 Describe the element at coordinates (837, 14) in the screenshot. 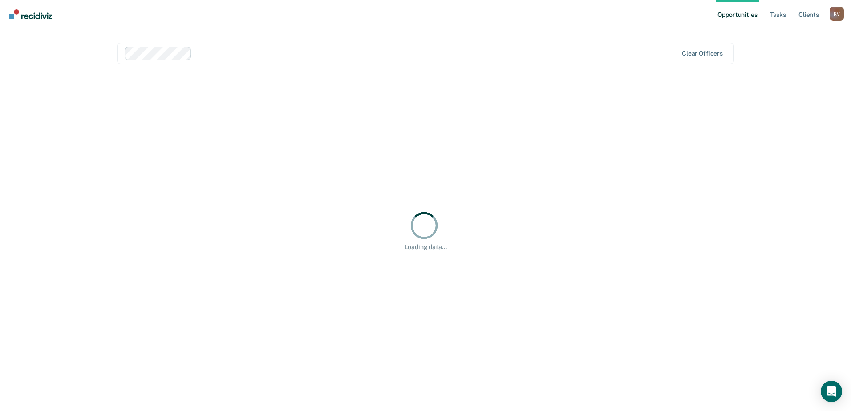

I see `div: K V` at that location.